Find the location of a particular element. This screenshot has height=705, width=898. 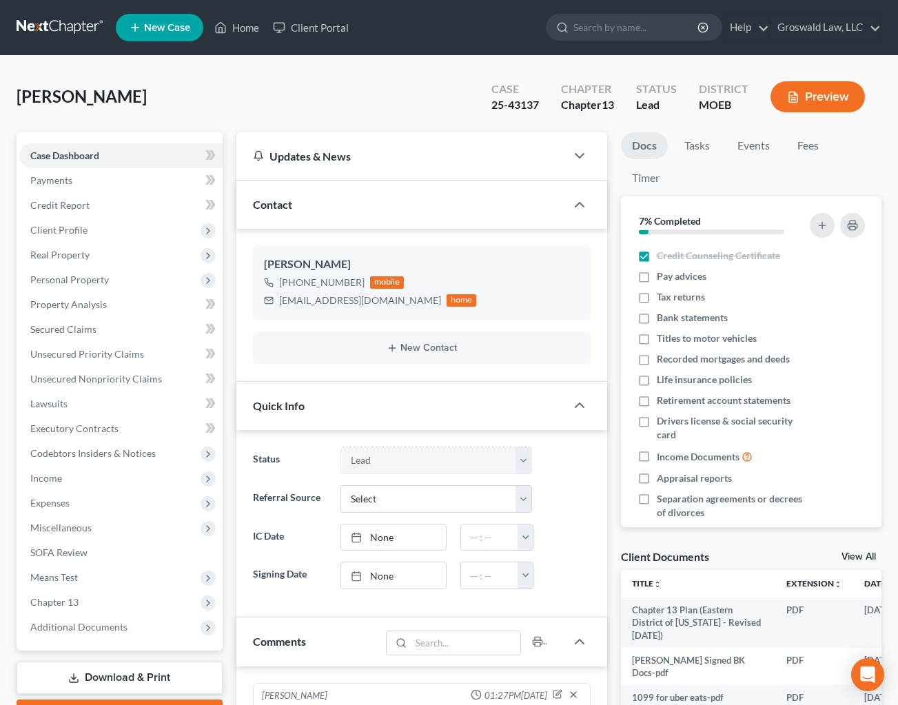

a: Credit Report is located at coordinates (121, 205).